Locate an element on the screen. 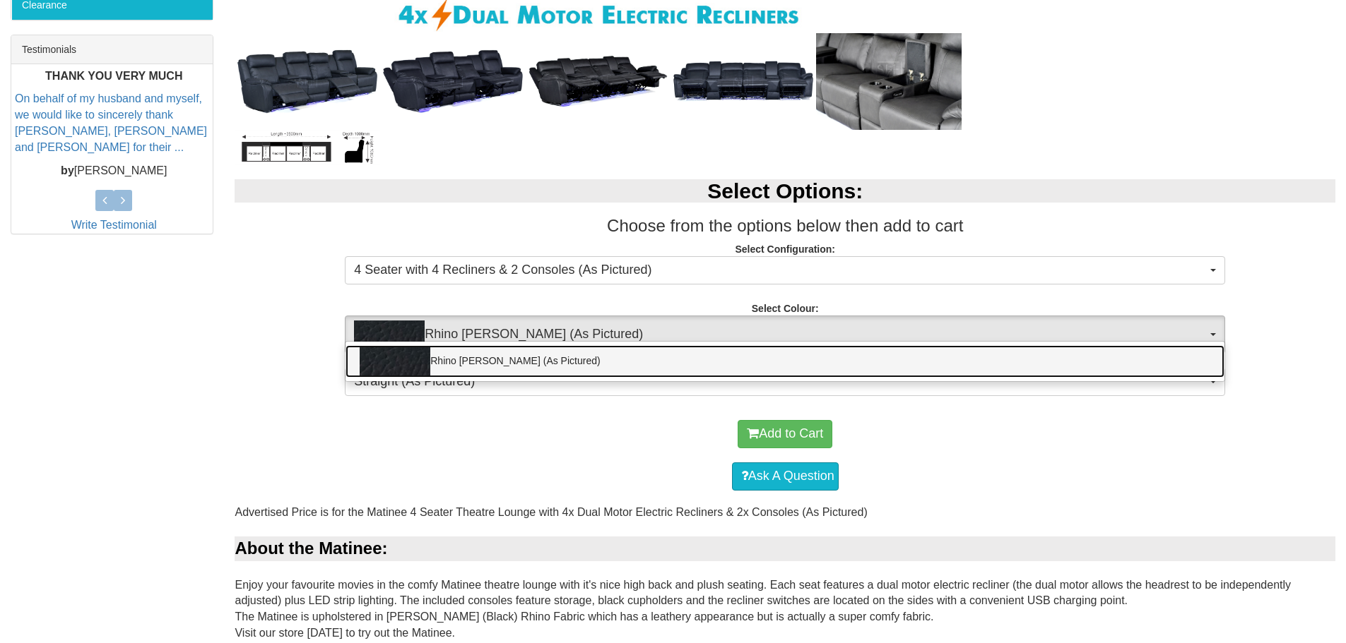 The width and height of the screenshot is (1346, 643). button: Add to Cart is located at coordinates (785, 434).